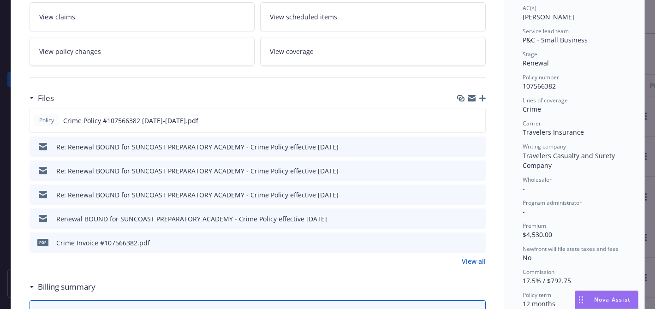 Image resolution: width=655 pixels, height=309 pixels. I want to click on span: Premium, so click(534, 226).